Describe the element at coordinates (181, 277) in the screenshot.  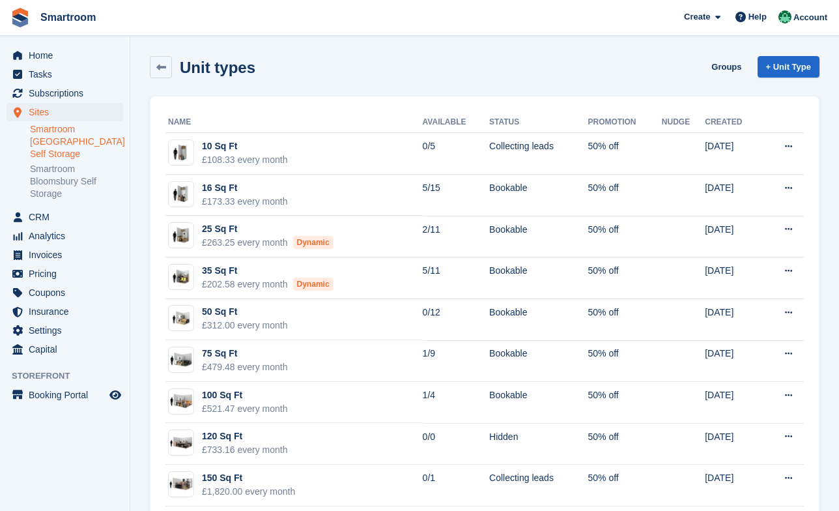
I see `img: 35-sqft-unit.jpg` at that location.